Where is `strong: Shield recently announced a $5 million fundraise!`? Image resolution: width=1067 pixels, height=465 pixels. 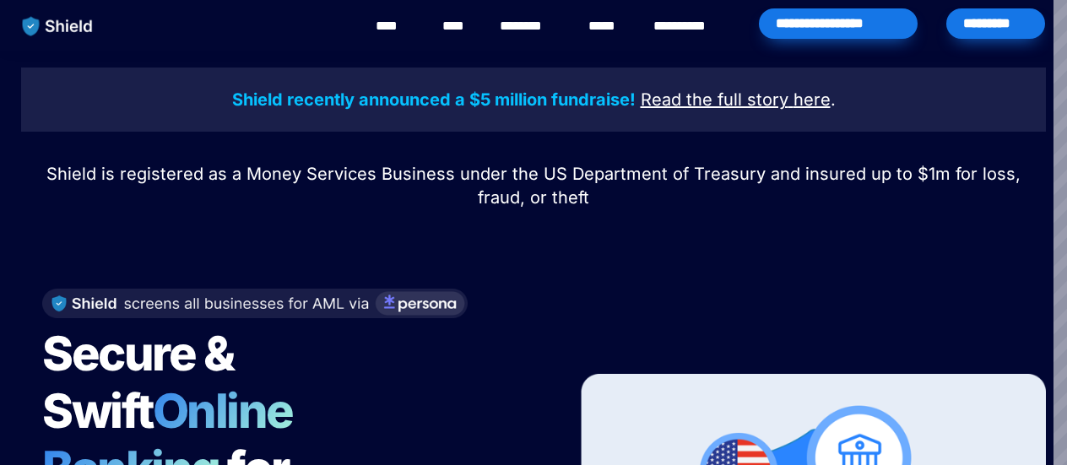
strong: Shield recently announced a $5 million fundraise! is located at coordinates (434, 100).